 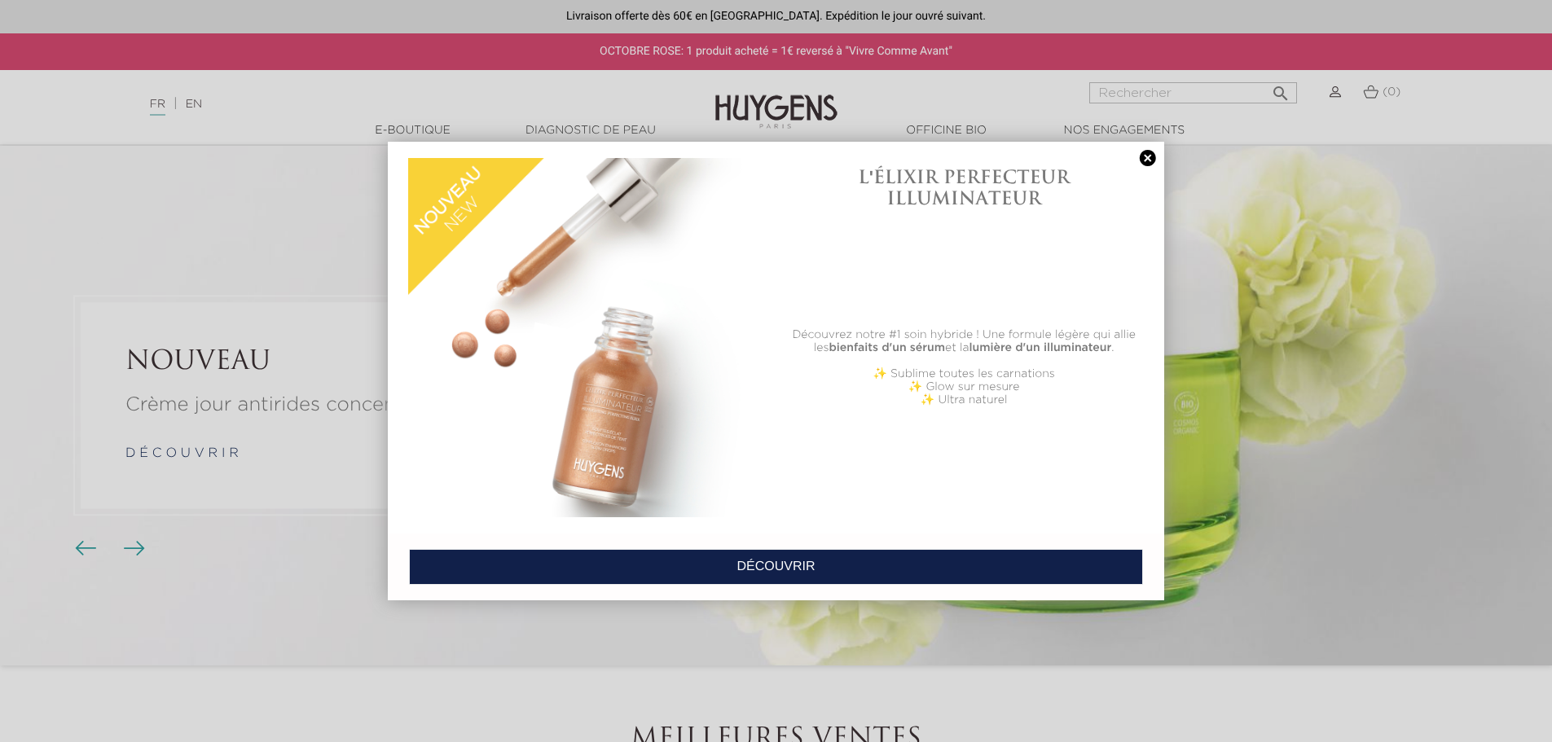 I want to click on p: ✨ Sublime toutes les carnations, so click(x=964, y=374).